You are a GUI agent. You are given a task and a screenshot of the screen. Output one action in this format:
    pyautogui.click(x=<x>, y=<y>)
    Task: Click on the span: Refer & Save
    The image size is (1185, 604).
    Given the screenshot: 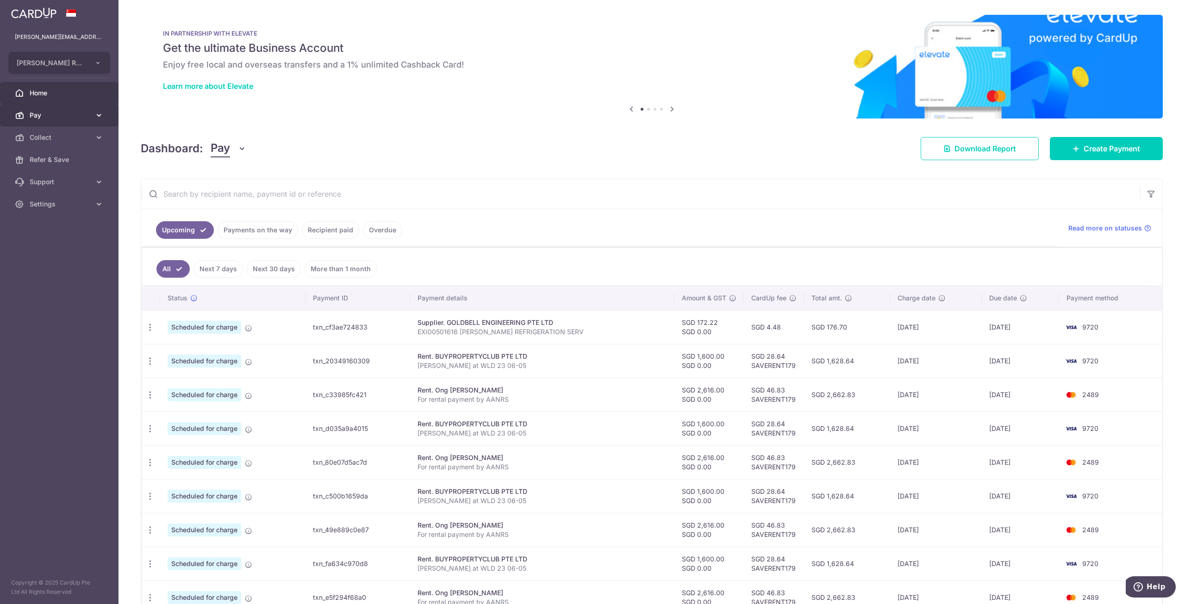 What is the action you would take?
    pyautogui.click(x=60, y=160)
    